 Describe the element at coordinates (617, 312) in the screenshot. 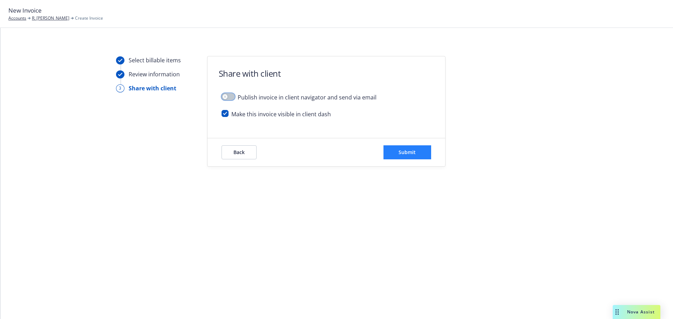

I see `div: Drag to move` at that location.